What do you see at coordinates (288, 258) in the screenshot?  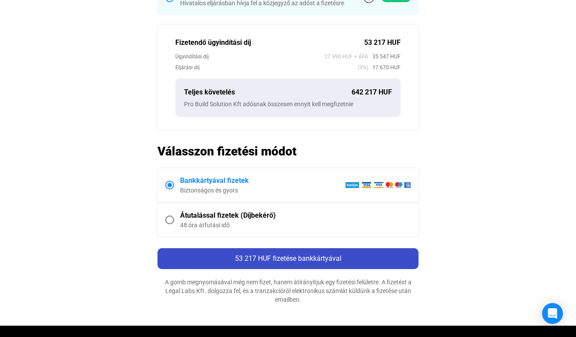 I see `button: 53 217 HUF fizetése bankkártyával` at bounding box center [288, 258].